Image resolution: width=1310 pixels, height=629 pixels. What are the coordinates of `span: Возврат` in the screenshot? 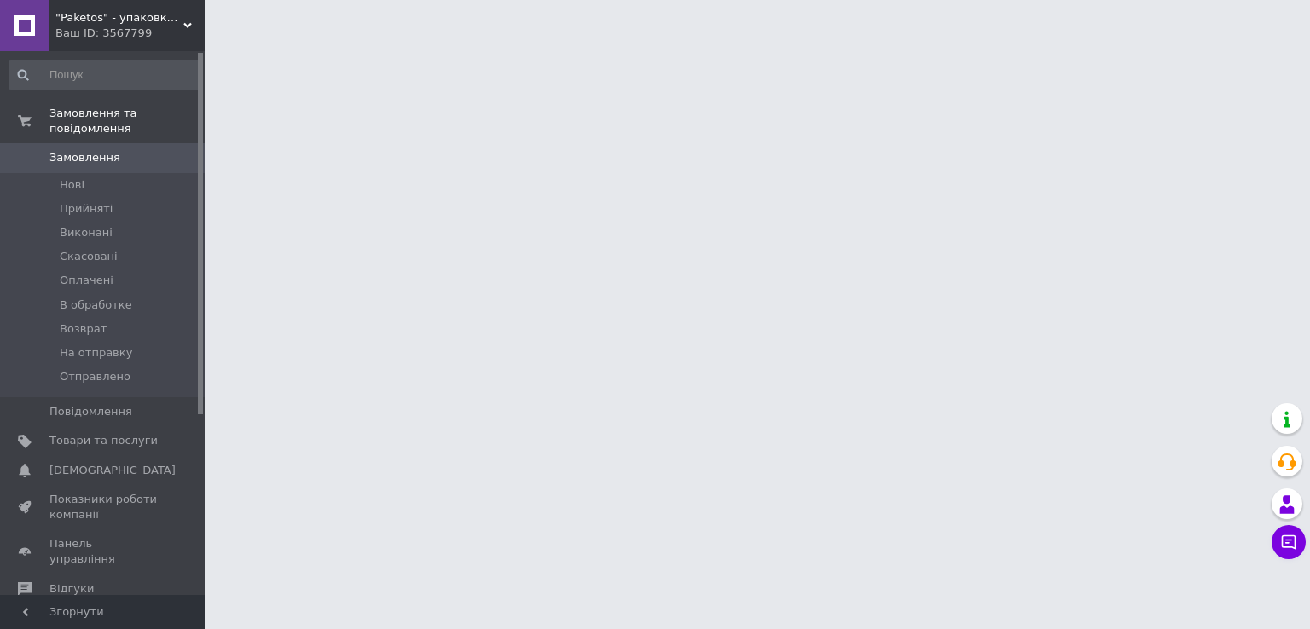 It's located at (83, 329).